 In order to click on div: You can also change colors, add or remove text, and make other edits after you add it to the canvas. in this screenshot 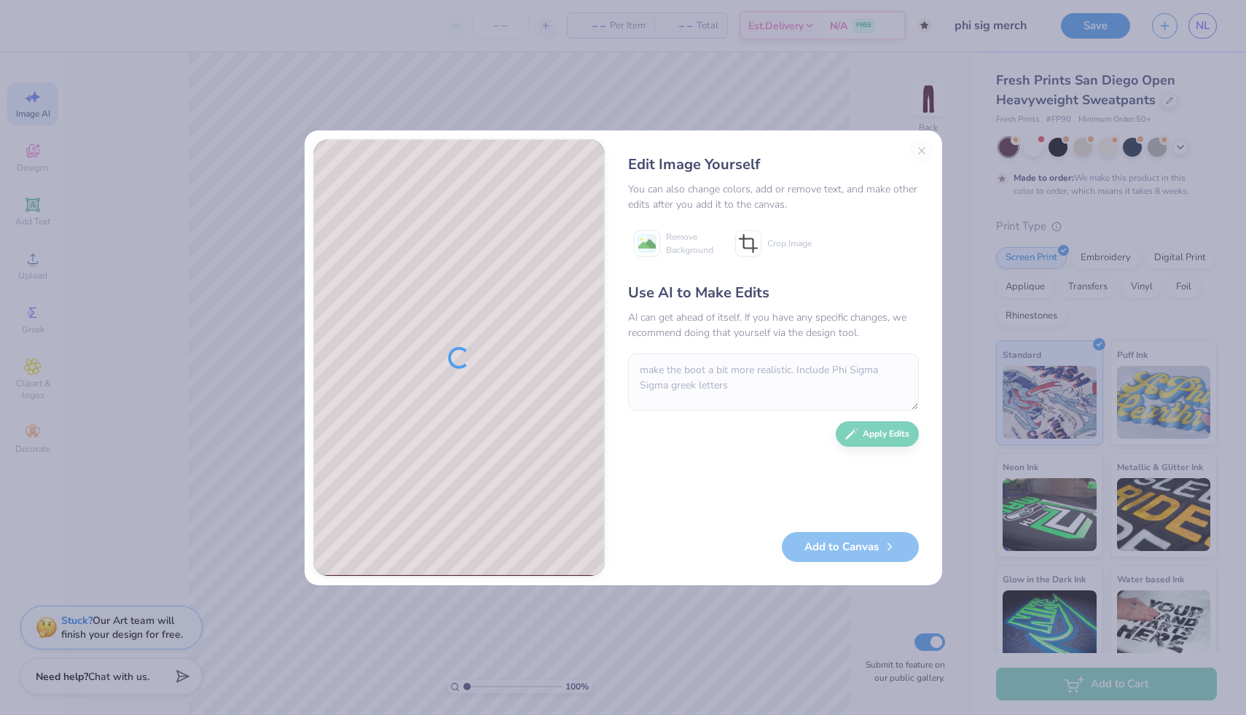, I will do `click(773, 197)`.